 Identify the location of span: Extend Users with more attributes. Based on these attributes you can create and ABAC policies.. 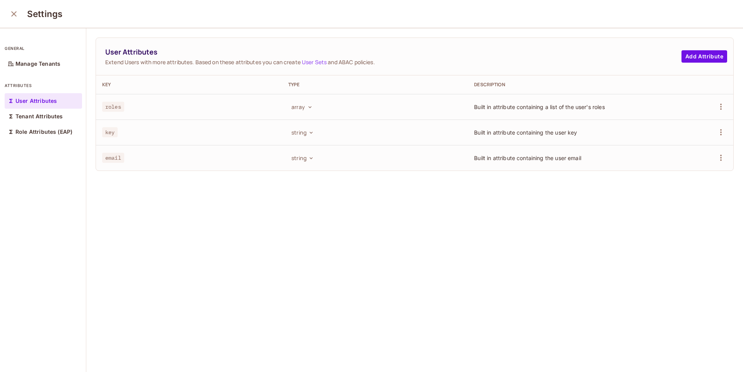
(393, 62).